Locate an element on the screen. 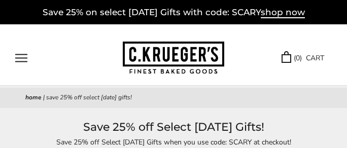 The image size is (347, 148). button: Open navigation is located at coordinates (21, 58).